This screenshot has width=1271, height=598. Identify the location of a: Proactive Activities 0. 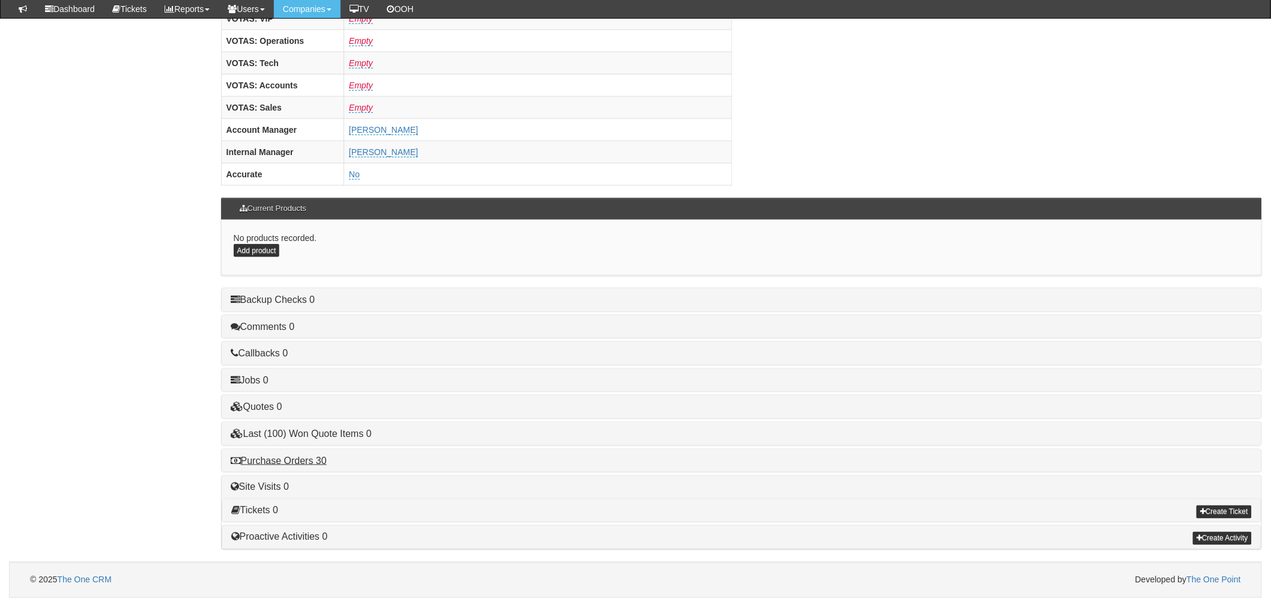
(279, 537).